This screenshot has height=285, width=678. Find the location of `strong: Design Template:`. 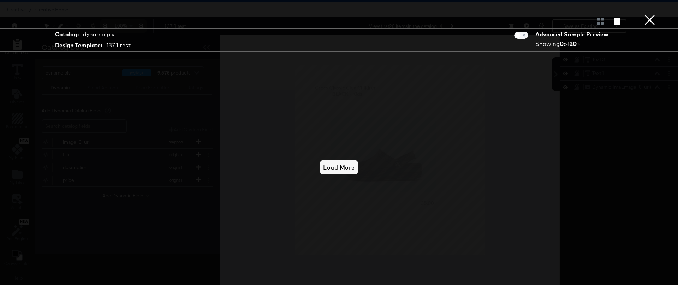

strong: Design Template: is located at coordinates (78, 45).